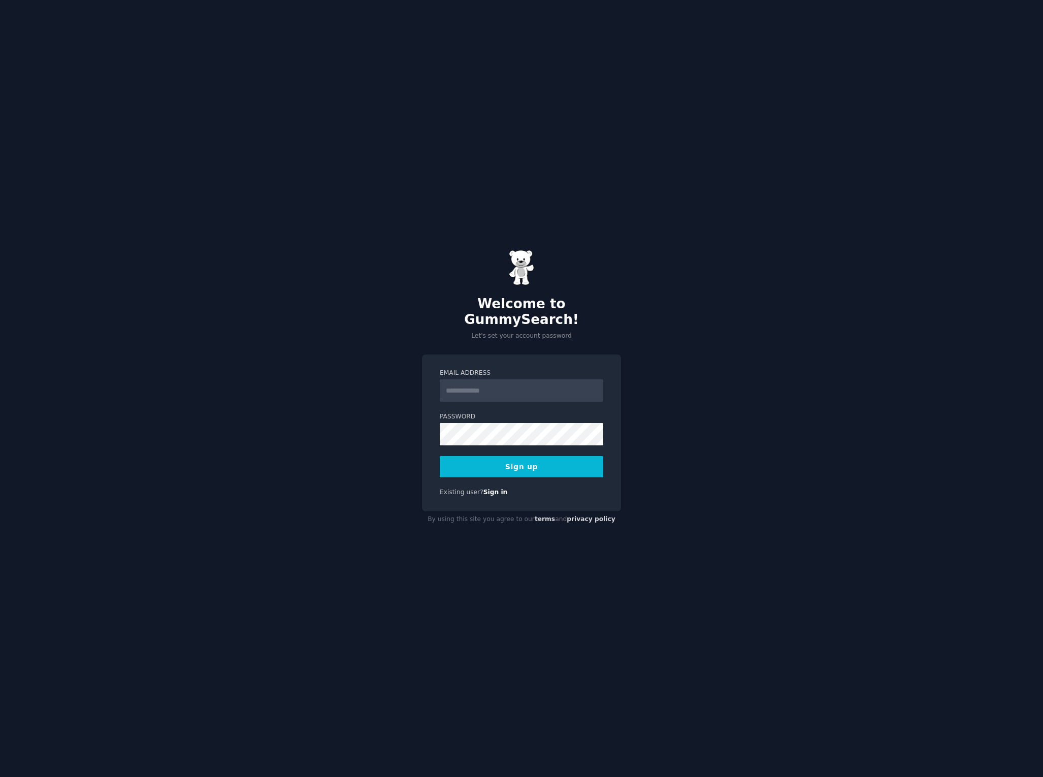 This screenshot has width=1043, height=777. Describe the element at coordinates (521, 267) in the screenshot. I see `img: Gummy Bear` at that location.